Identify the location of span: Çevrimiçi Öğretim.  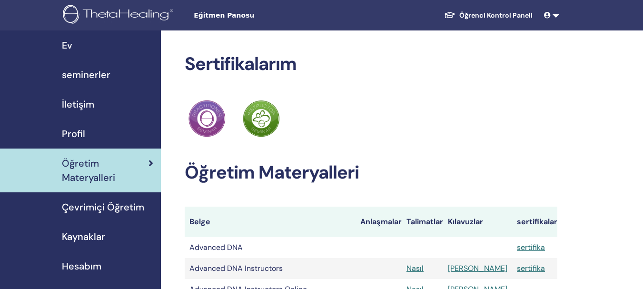
(103, 207).